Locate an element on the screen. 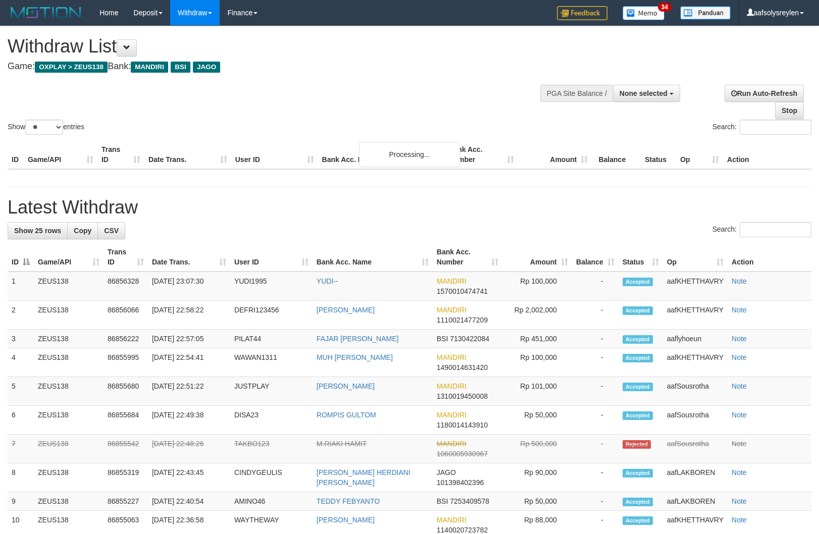 This screenshot has width=819, height=534. td: 1 is located at coordinates (21, 286).